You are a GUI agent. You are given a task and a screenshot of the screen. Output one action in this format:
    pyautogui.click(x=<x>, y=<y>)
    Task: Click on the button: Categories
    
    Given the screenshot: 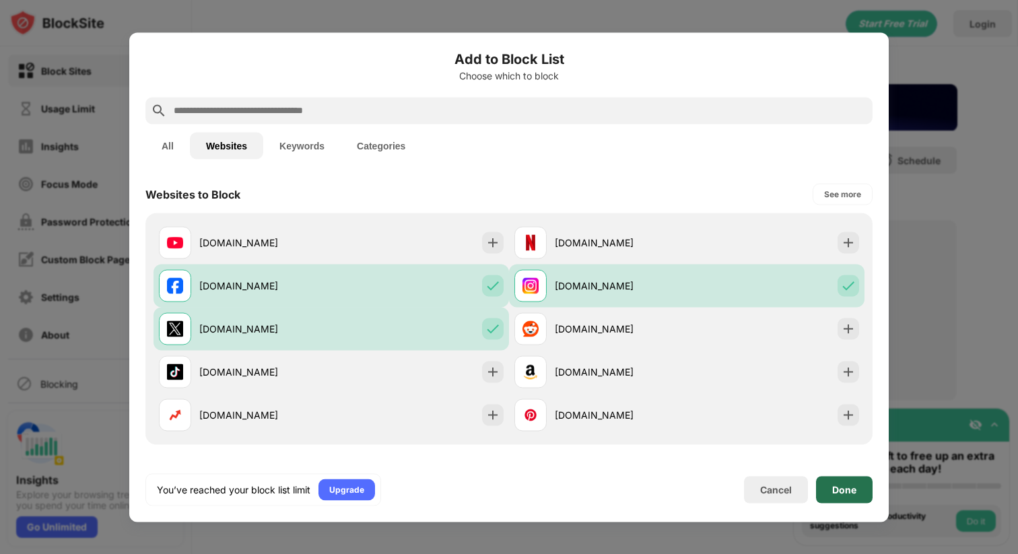 What is the action you would take?
    pyautogui.click(x=381, y=145)
    